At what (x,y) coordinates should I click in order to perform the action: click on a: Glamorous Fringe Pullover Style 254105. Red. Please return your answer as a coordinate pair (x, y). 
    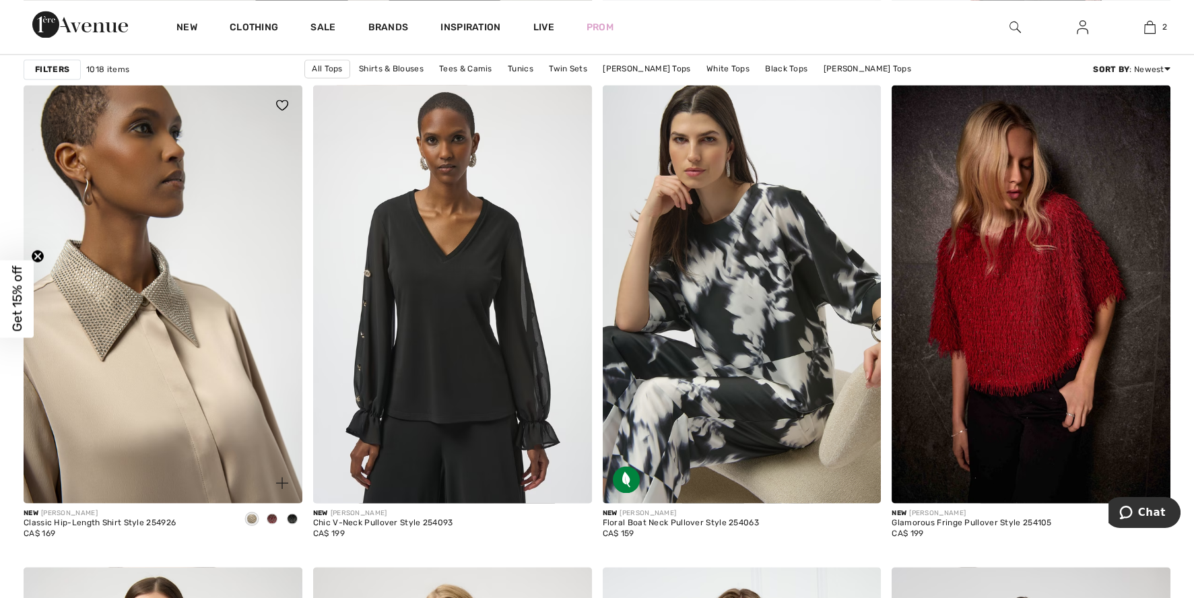
    Looking at the image, I should click on (1031, 294).